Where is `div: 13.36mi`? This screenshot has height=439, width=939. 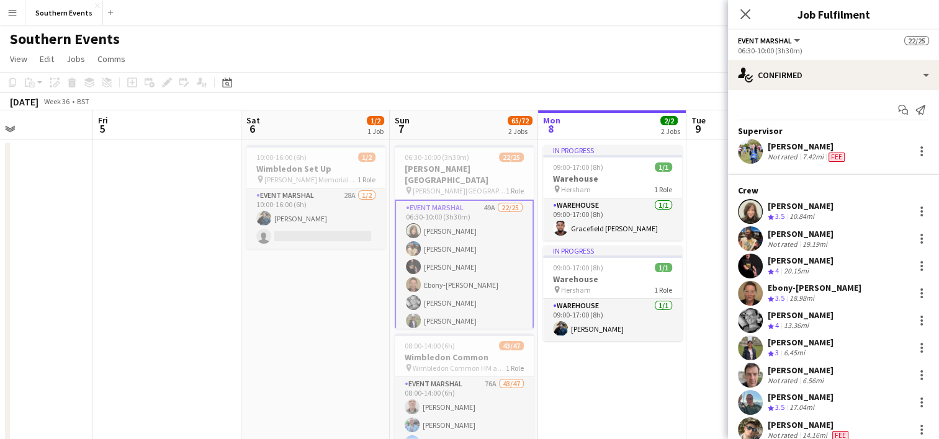 div: 13.36mi is located at coordinates (796, 326).